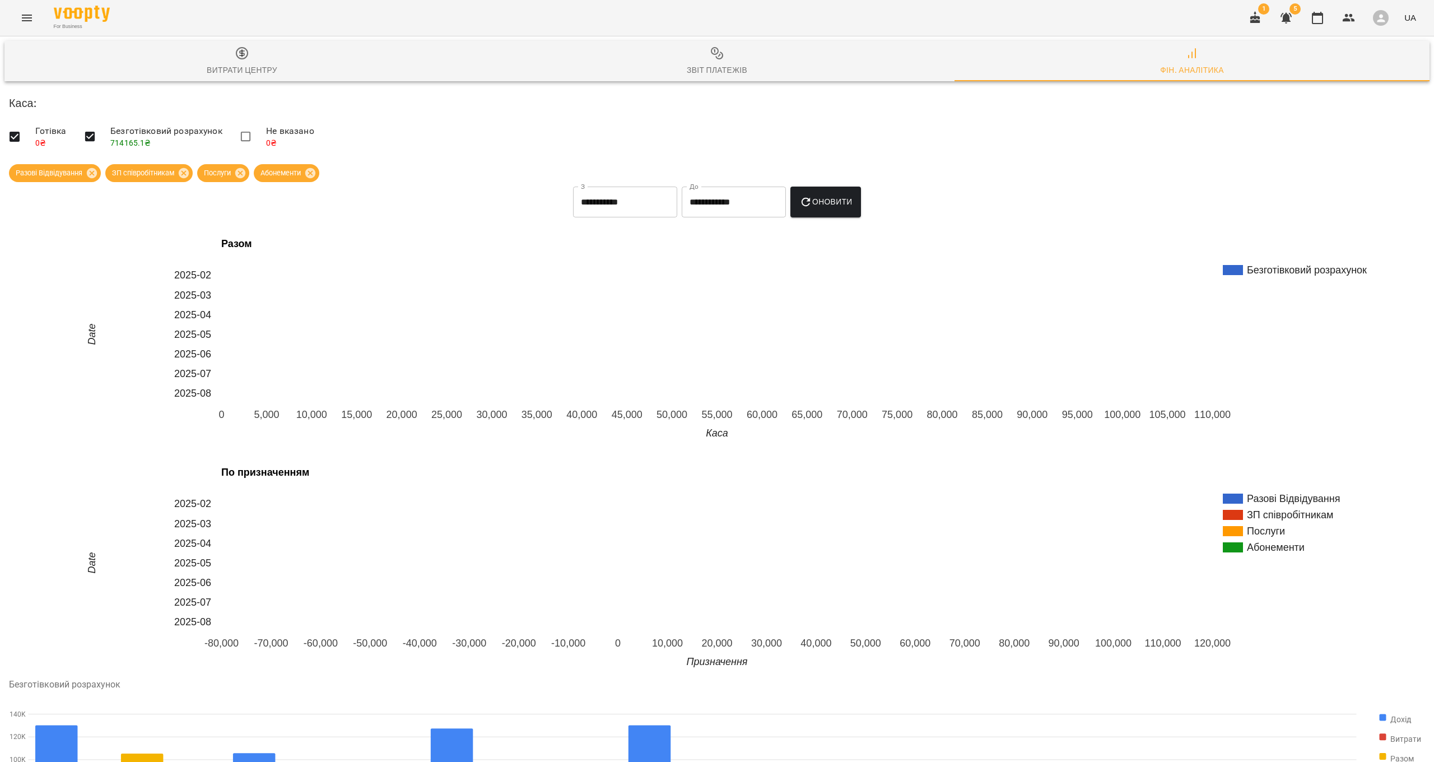 This screenshot has height=762, width=1434. Describe the element at coordinates (17, 714) in the screenshot. I see `text: 140K` at that location.